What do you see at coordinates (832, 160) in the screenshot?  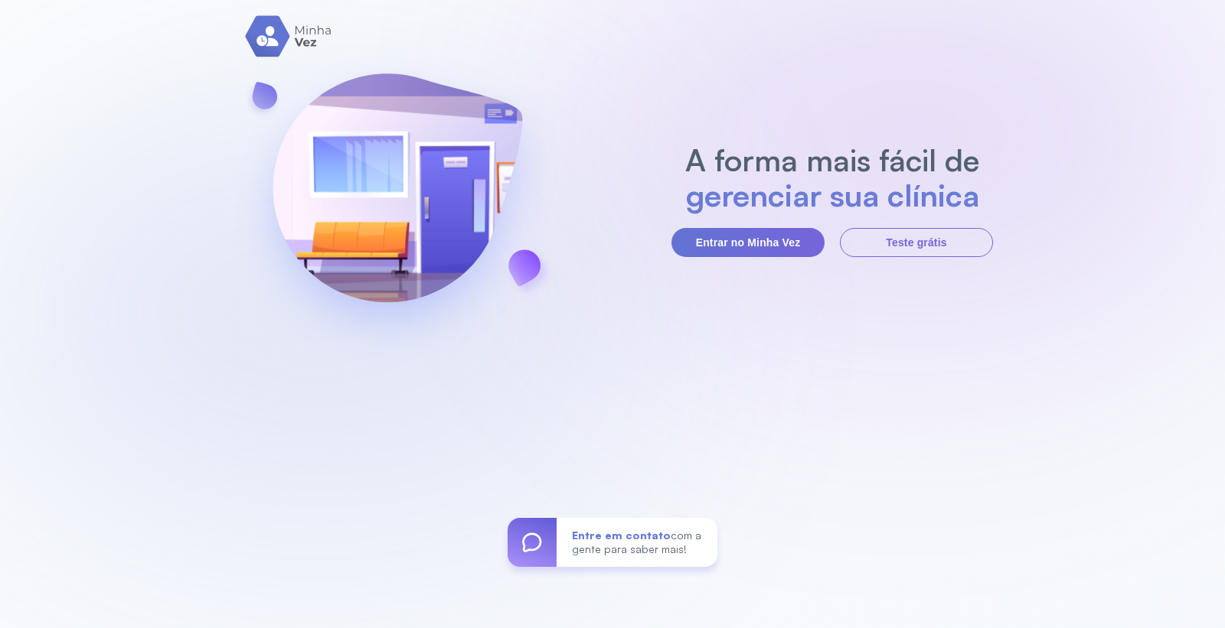 I see `h2: A forma mais fácil de` at bounding box center [832, 160].